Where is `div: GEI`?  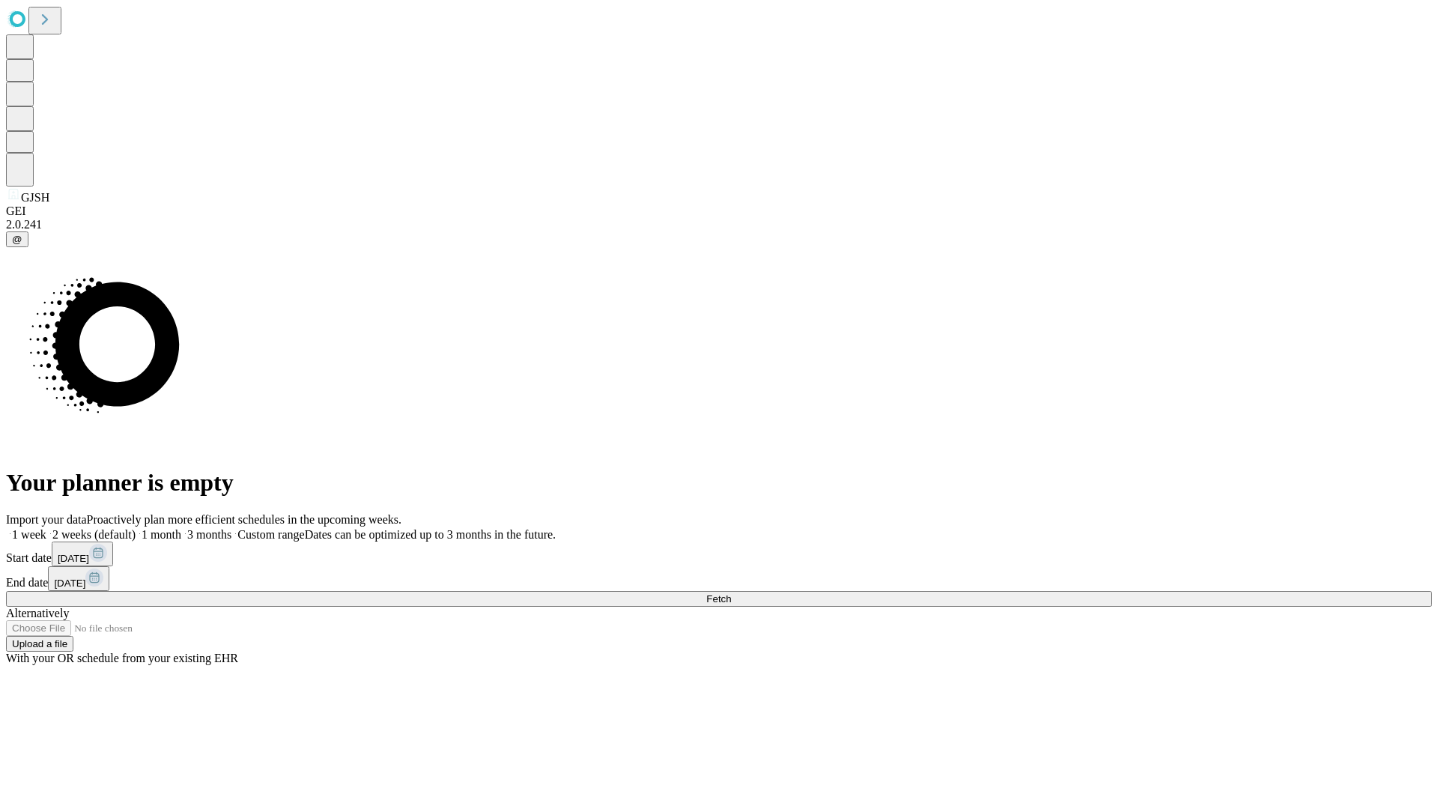 div: GEI is located at coordinates (719, 211).